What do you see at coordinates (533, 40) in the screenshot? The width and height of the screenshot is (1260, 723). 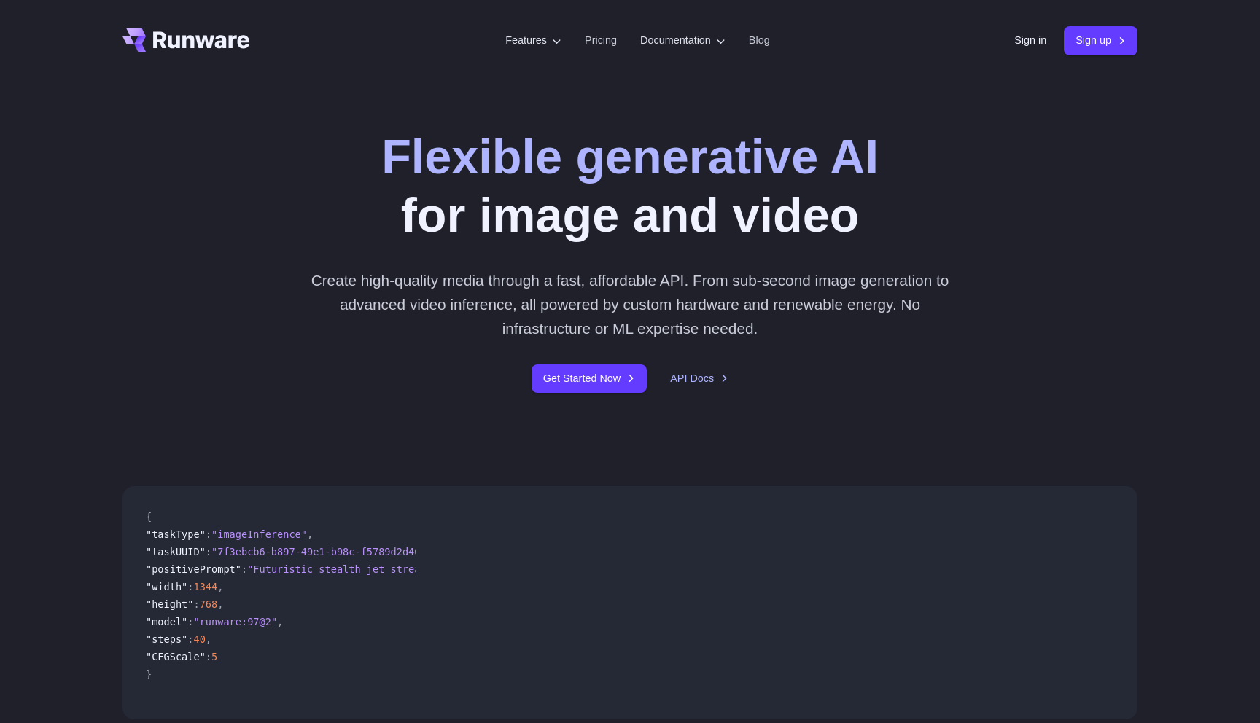 I see `label: Features` at bounding box center [533, 40].